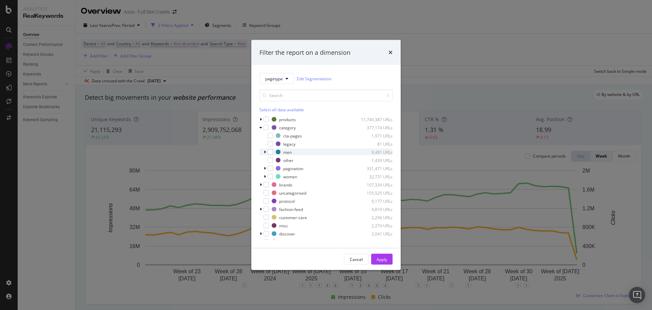 This screenshot has width=652, height=310. Describe the element at coordinates (277, 78) in the screenshot. I see `button: pagetype` at that location.